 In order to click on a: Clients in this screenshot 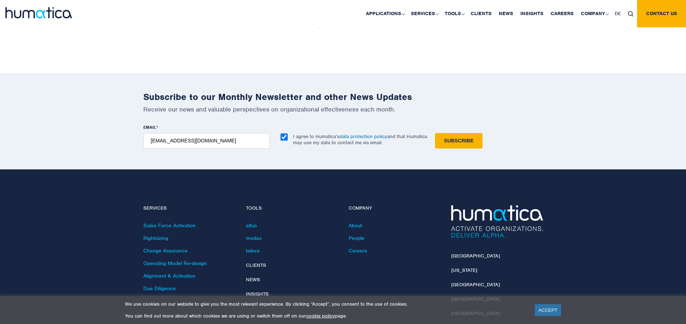, I will do `click(256, 265)`.